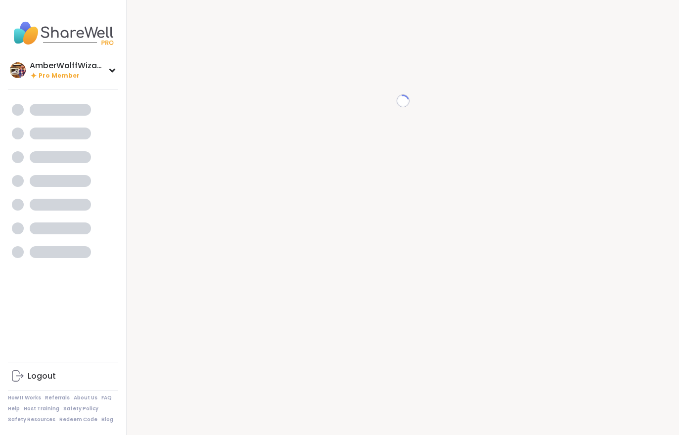 This screenshot has width=679, height=435. What do you see at coordinates (67, 66) in the screenshot?
I see `div: AmberWolffWizard` at bounding box center [67, 66].